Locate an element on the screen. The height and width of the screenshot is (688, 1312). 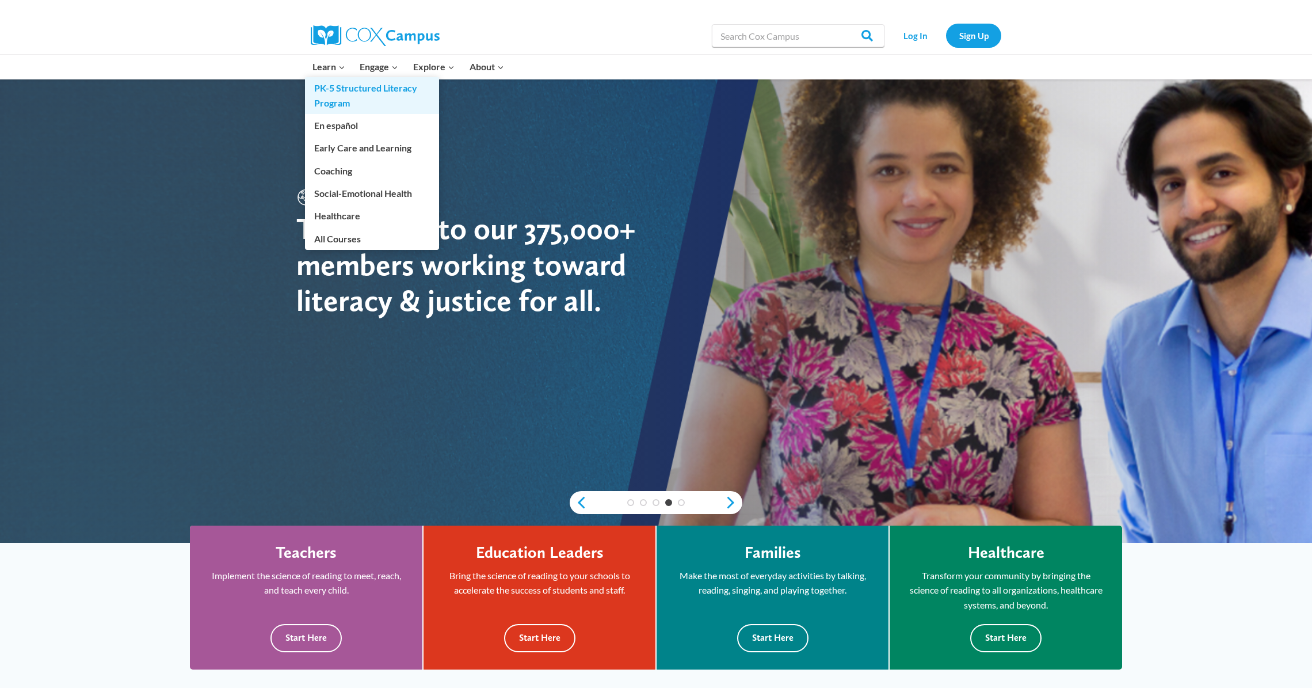
button: Child menu of Explore is located at coordinates (434, 67).